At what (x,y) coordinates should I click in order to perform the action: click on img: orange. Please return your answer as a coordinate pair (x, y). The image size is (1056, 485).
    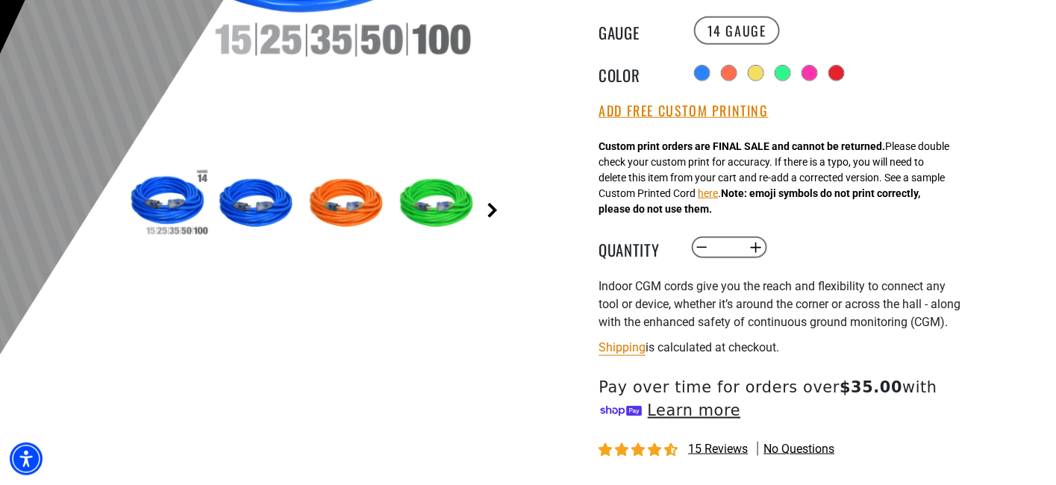
    Looking at the image, I should click on (348, 204).